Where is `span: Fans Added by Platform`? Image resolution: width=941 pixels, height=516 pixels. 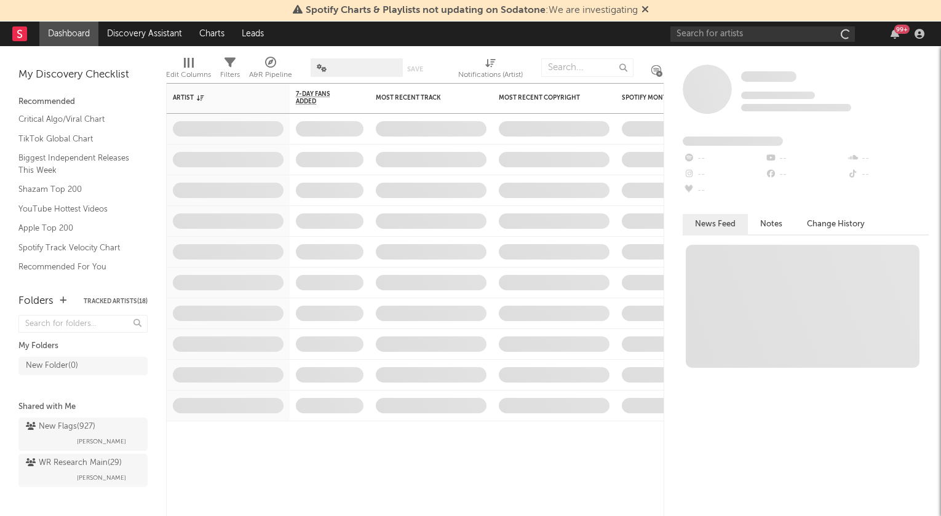 span: Fans Added by Platform is located at coordinates (732, 141).